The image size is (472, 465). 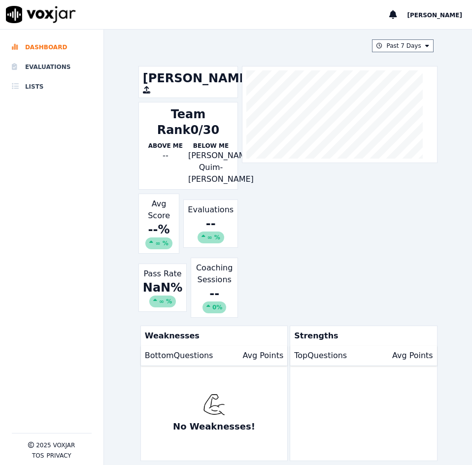 What do you see at coordinates (179, 356) in the screenshot?
I see `p: Bottom Questions` at bounding box center [179, 356].